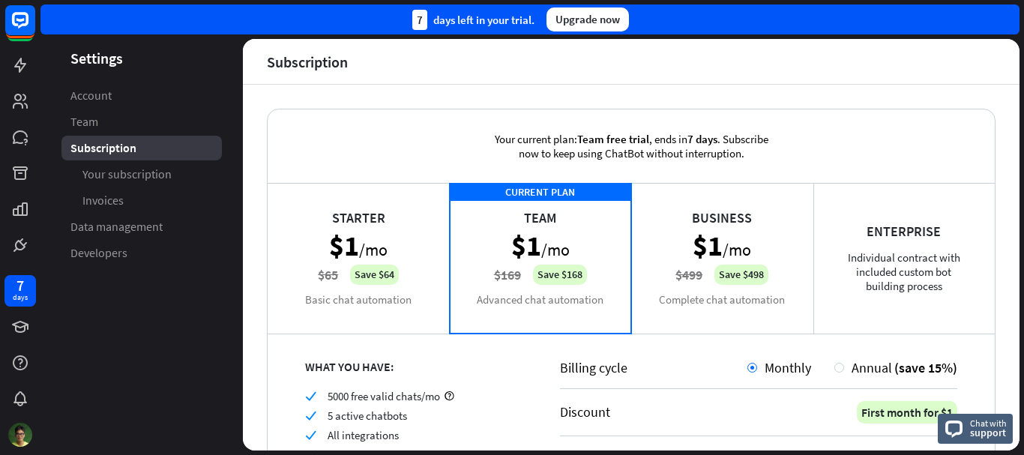 The height and width of the screenshot is (455, 1024). Describe the element at coordinates (84, 121) in the screenshot. I see `span: Team` at that location.